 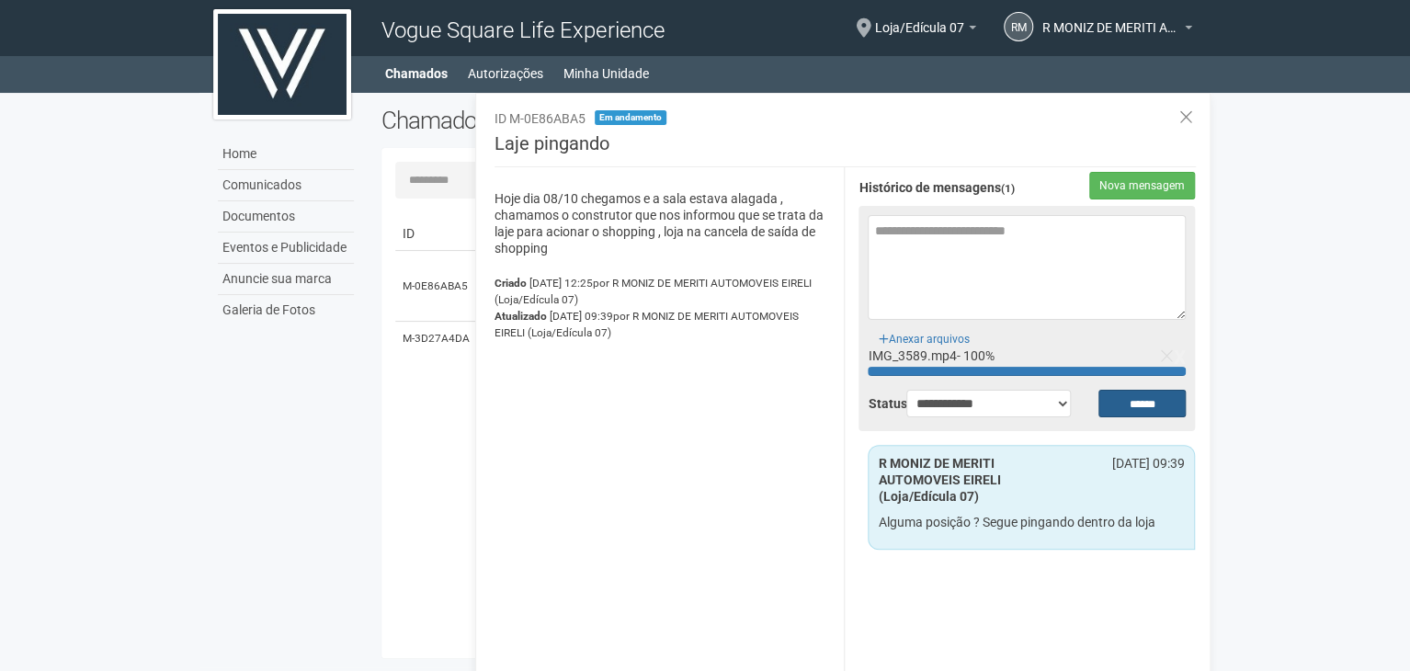 I want to click on a: Chamados, so click(x=416, y=74).